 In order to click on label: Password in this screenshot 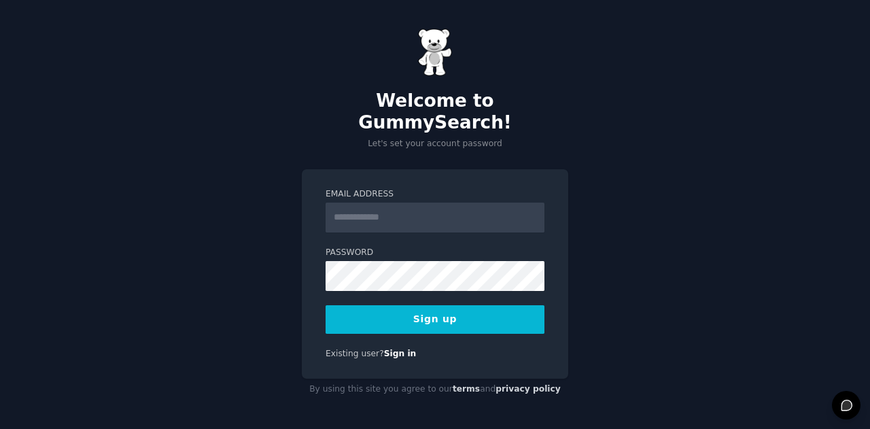, I will do `click(435, 253)`.